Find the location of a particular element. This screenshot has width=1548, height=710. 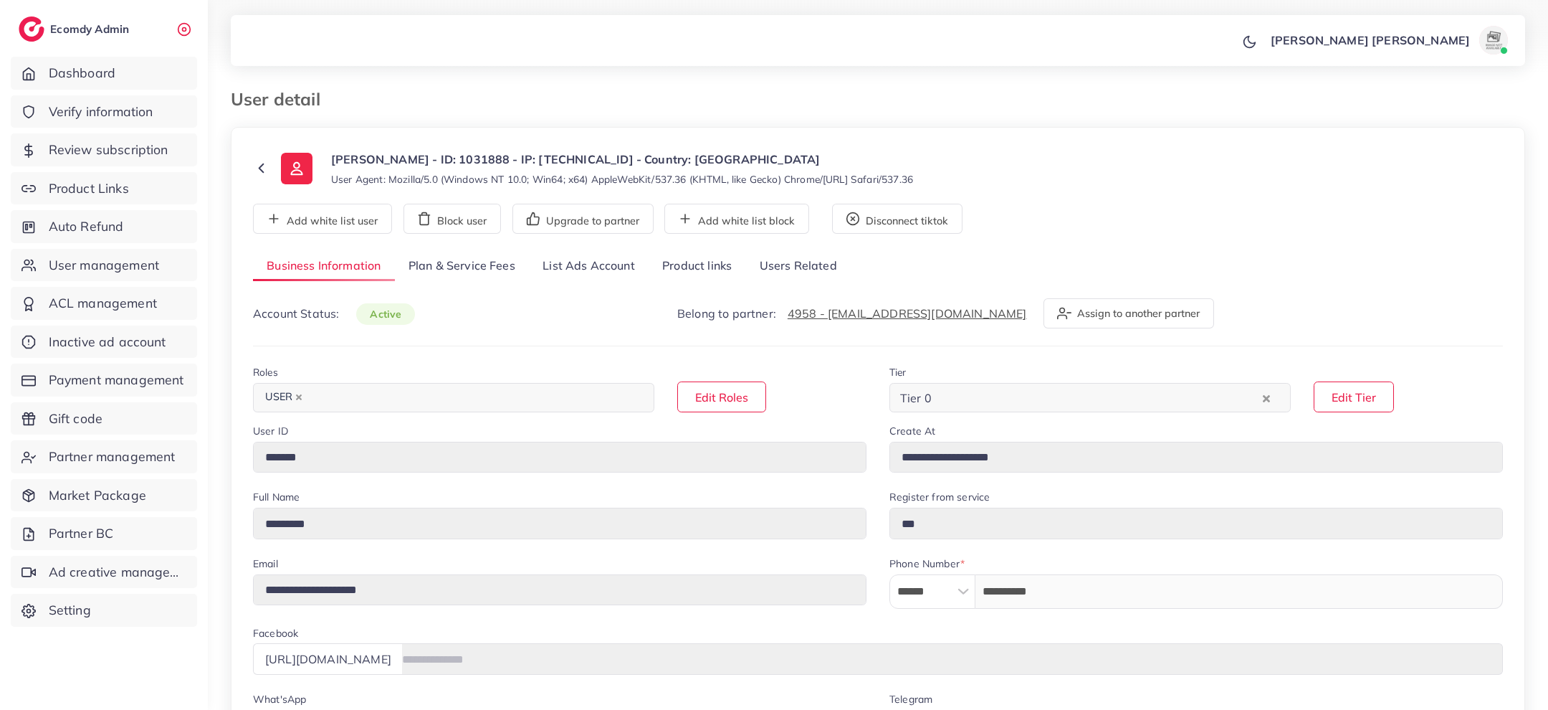

span: Partner management is located at coordinates (112, 457).